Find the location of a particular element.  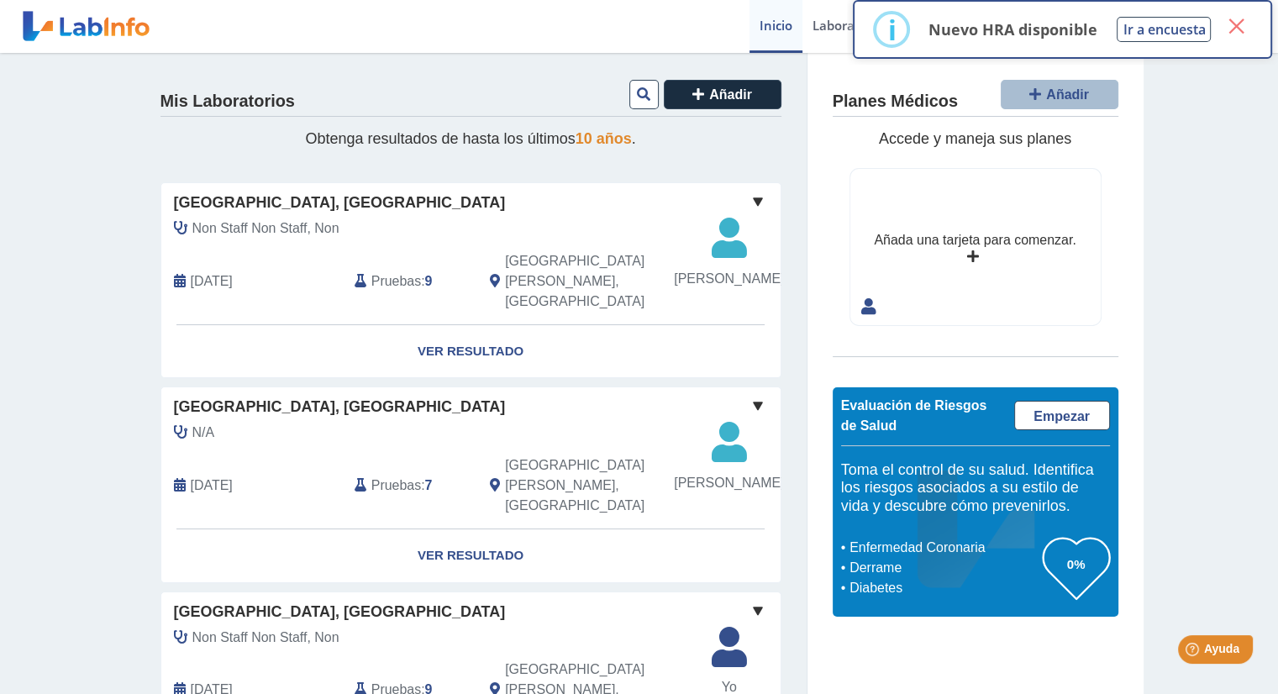

a: Empezar is located at coordinates (1062, 415).